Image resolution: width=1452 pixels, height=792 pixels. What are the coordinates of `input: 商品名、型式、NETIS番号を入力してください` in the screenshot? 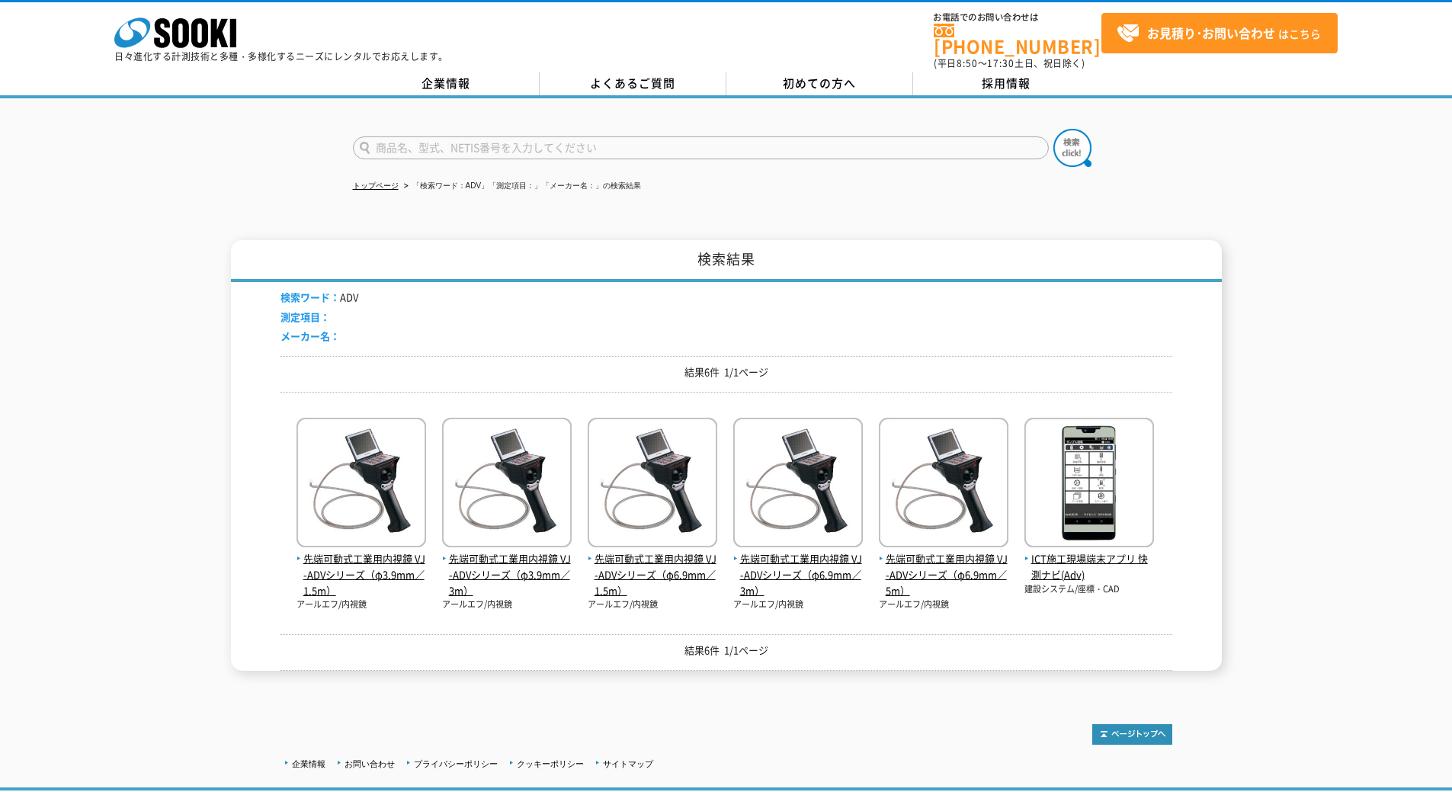 It's located at (700, 148).